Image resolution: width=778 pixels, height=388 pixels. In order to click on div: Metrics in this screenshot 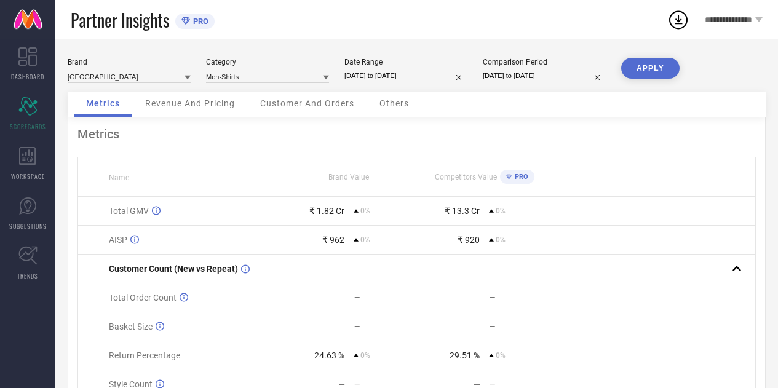, I will do `click(416, 134)`.